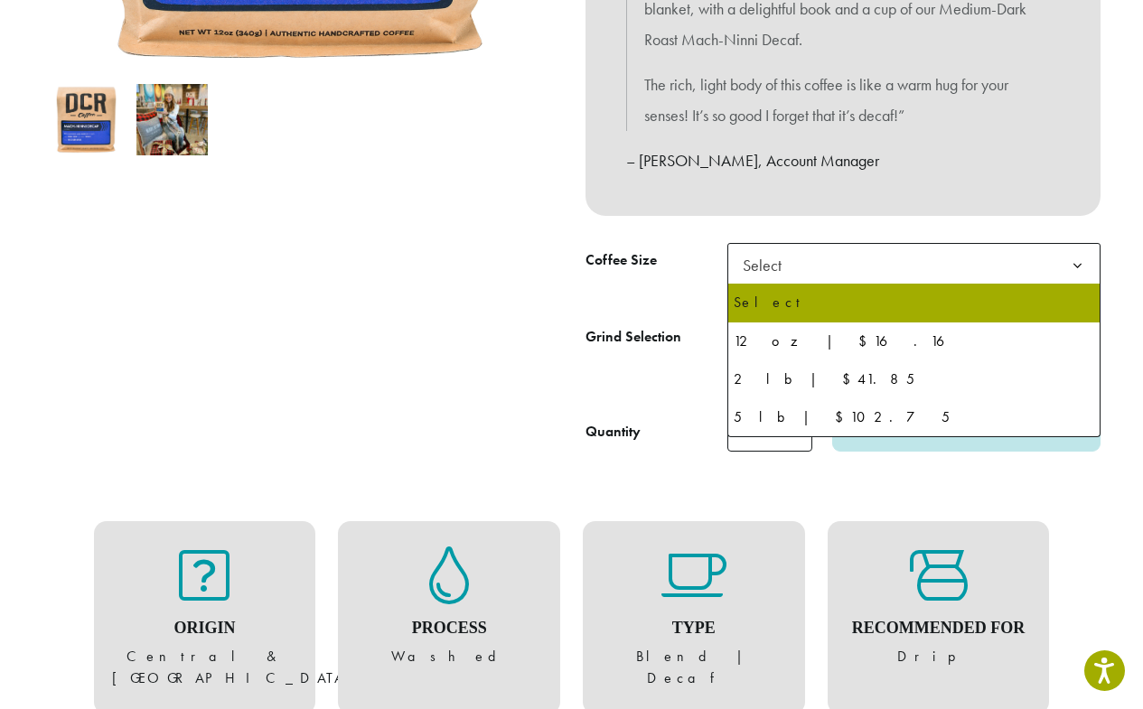 The height and width of the screenshot is (709, 1143). Describe the element at coordinates (939, 629) in the screenshot. I see `h4: Recommended For` at that location.